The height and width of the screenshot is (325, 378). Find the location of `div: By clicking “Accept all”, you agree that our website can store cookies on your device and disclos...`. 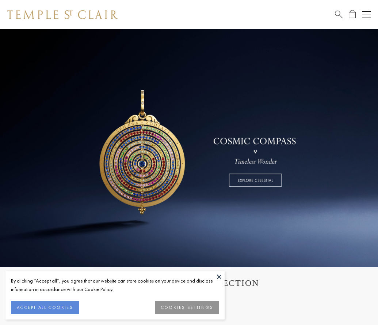

div: By clicking “Accept all”, you agree that our website can store cookies on your device and disclos... is located at coordinates (115, 285).